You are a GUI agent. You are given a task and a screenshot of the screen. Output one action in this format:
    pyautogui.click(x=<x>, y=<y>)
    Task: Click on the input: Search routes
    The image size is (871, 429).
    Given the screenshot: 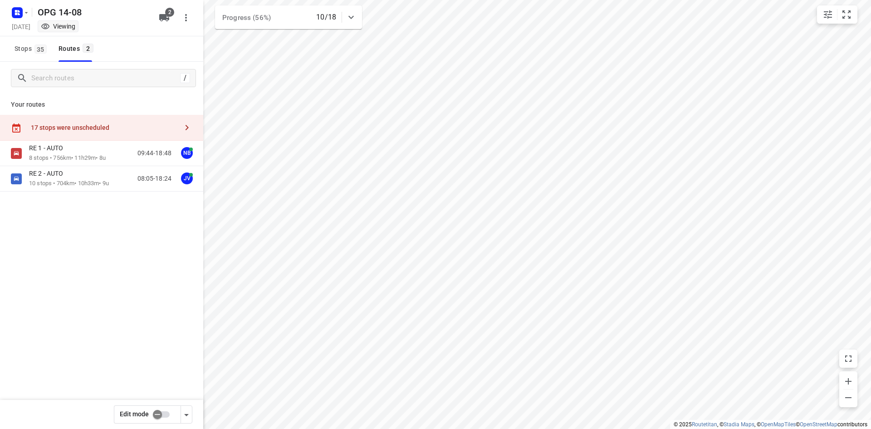 What is the action you would take?
    pyautogui.click(x=106, y=78)
    